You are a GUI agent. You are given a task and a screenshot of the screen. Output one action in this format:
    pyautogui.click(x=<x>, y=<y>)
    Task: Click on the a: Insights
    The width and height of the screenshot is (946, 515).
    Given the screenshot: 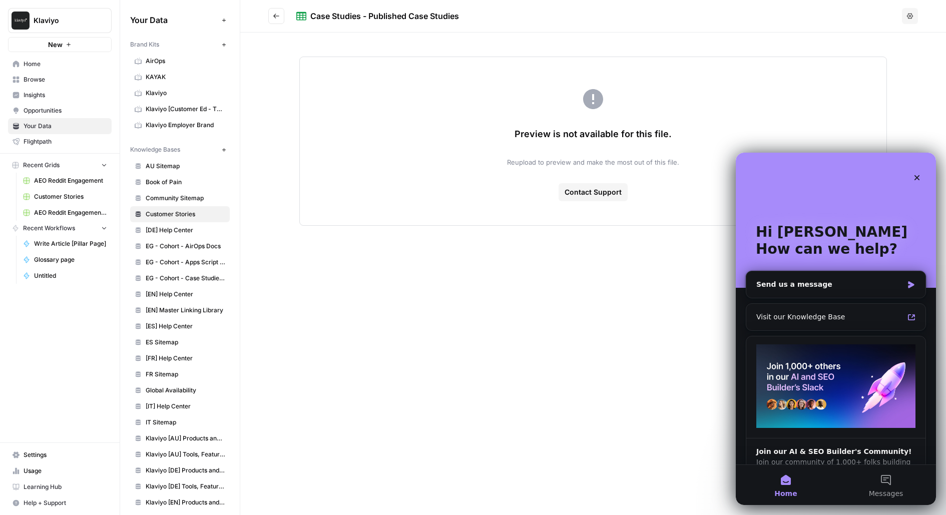 What is the action you would take?
    pyautogui.click(x=60, y=95)
    